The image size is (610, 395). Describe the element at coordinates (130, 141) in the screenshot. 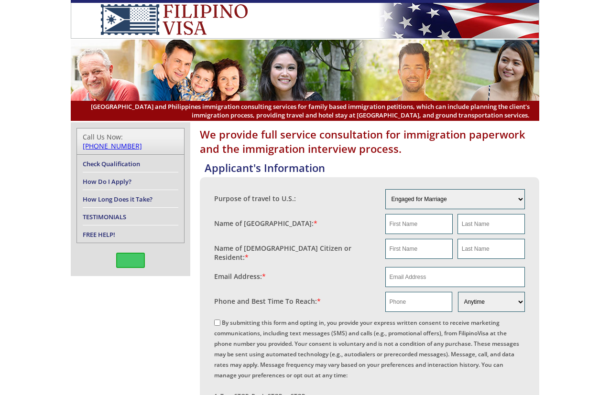

I see `div: Call Us Now:` at that location.